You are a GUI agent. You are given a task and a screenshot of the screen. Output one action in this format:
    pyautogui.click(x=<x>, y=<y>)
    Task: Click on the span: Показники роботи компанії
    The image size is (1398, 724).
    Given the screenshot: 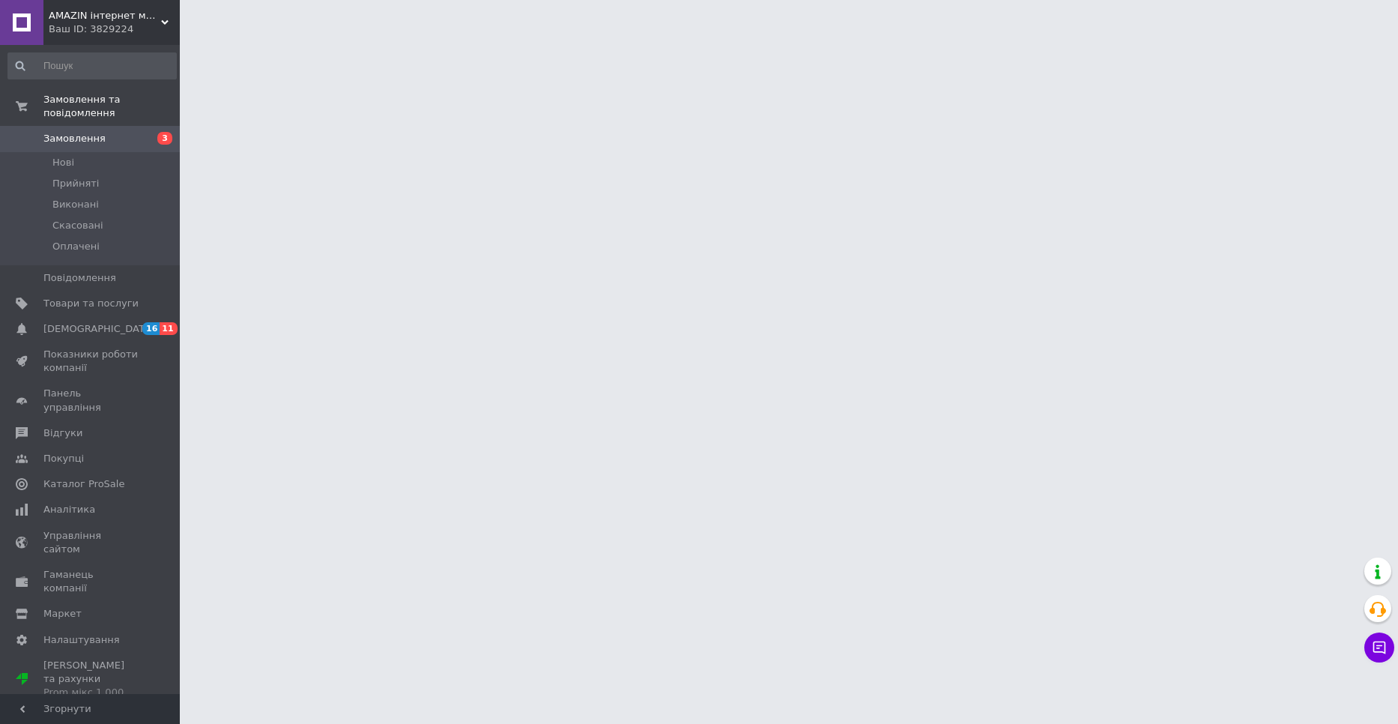 What is the action you would take?
    pyautogui.click(x=91, y=361)
    